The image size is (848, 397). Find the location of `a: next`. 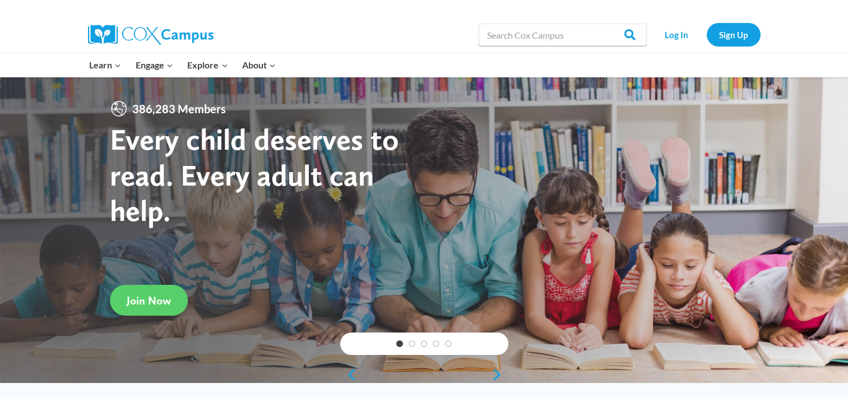

a: next is located at coordinates (500, 375).